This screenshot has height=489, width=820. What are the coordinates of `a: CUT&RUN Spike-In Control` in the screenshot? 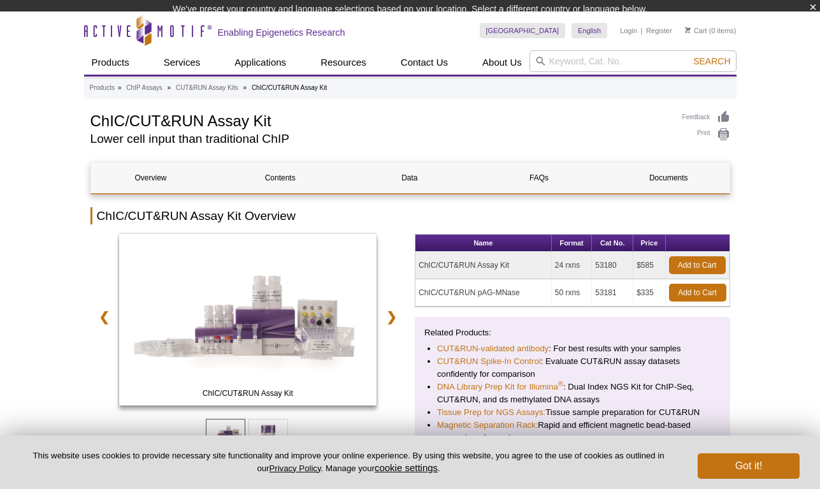 It's located at (489, 361).